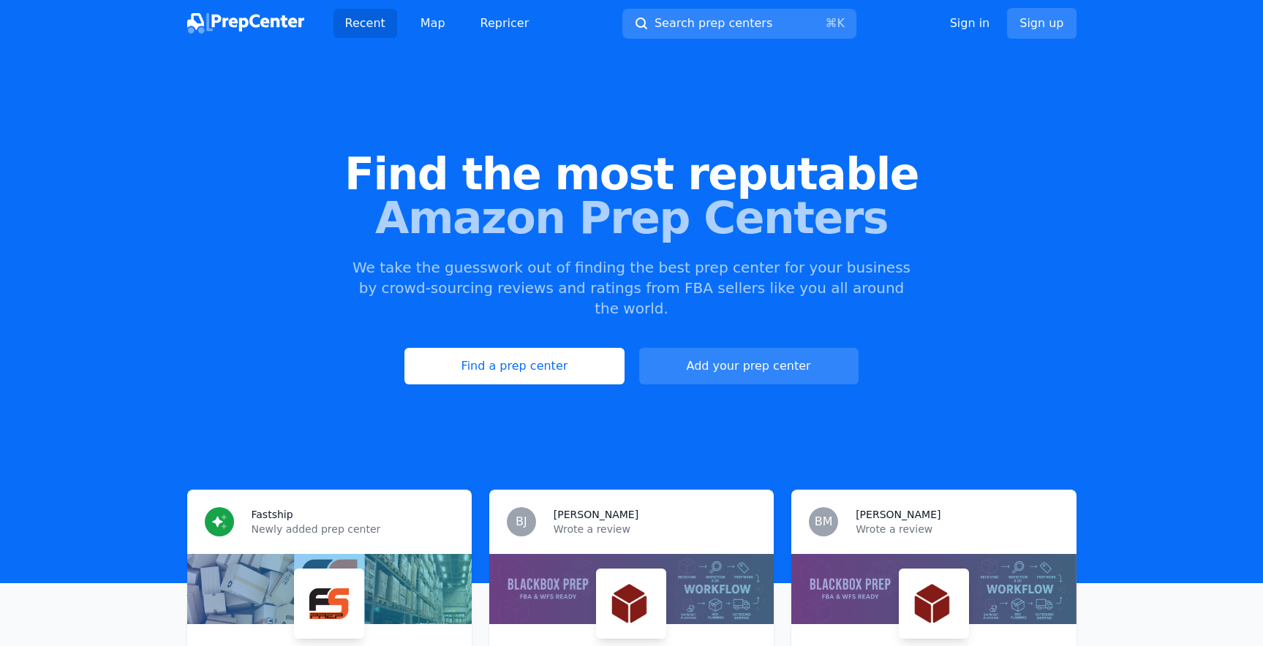 This screenshot has width=1263, height=646. What do you see at coordinates (514, 366) in the screenshot?
I see `a: Find a prep center` at bounding box center [514, 366].